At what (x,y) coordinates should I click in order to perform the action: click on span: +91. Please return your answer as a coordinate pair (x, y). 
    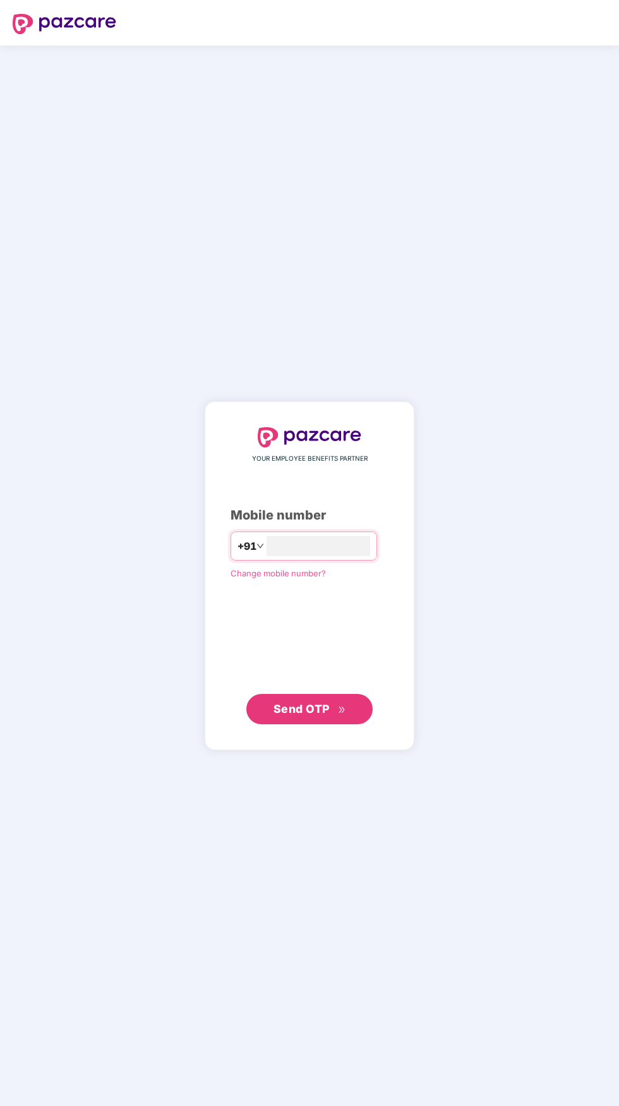
    Looking at the image, I should click on (247, 546).